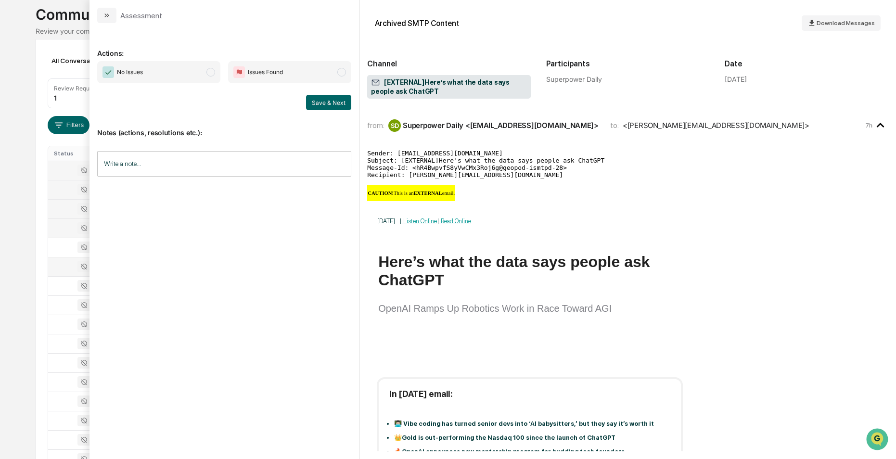 Image resolution: width=896 pixels, height=459 pixels. Describe the element at coordinates (411, 193) in the screenshot. I see `p: This is an email.` at that location.